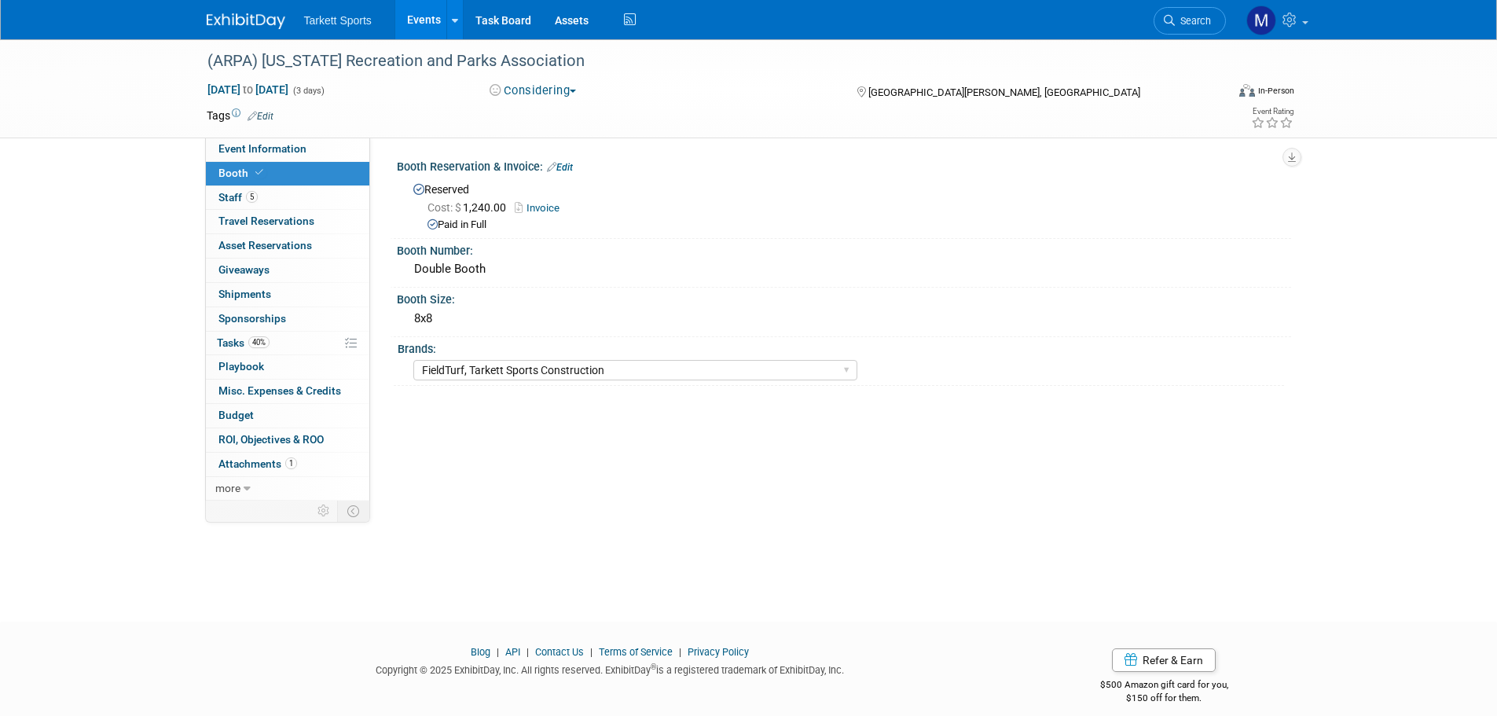 This screenshot has width=1497, height=716. Describe the element at coordinates (288, 149) in the screenshot. I see `a: Event Information` at that location.